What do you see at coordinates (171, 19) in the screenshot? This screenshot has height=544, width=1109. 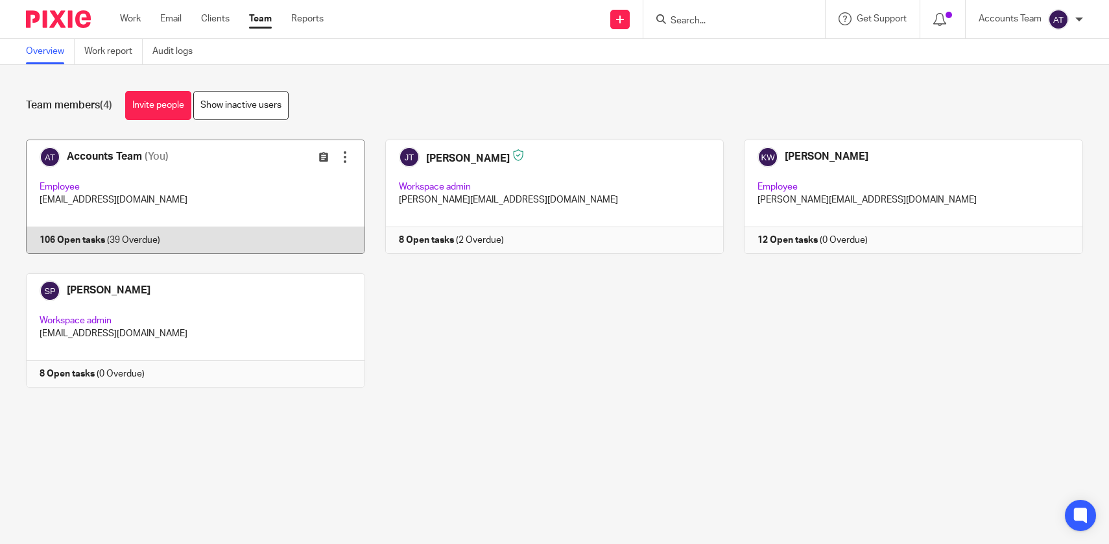 I see `a: Email` at bounding box center [171, 19].